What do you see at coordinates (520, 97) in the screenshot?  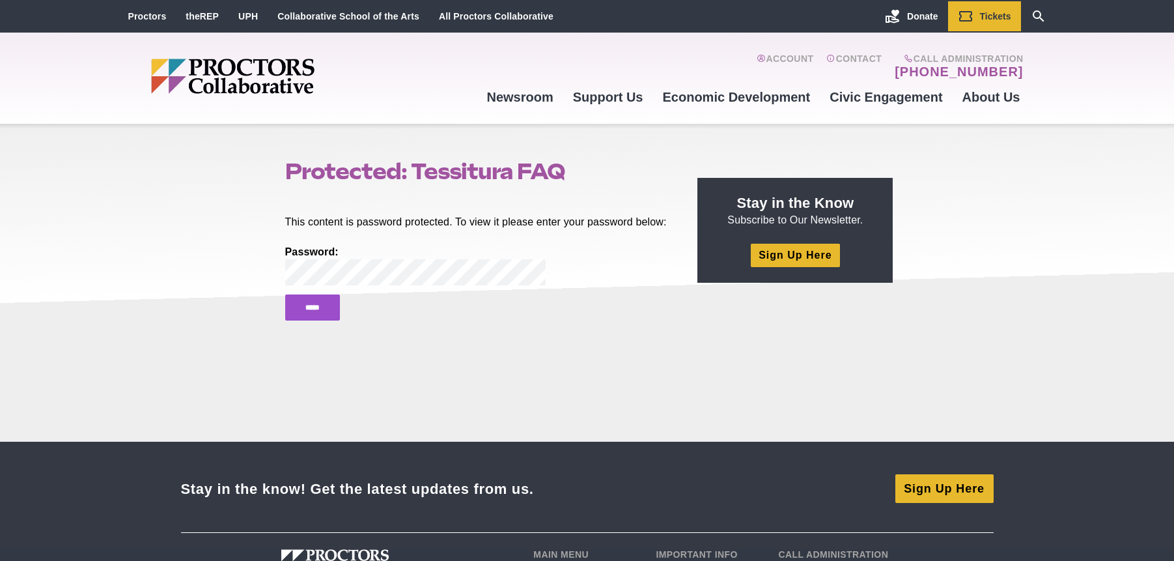 I see `a: Newsroom` at bounding box center [520, 97].